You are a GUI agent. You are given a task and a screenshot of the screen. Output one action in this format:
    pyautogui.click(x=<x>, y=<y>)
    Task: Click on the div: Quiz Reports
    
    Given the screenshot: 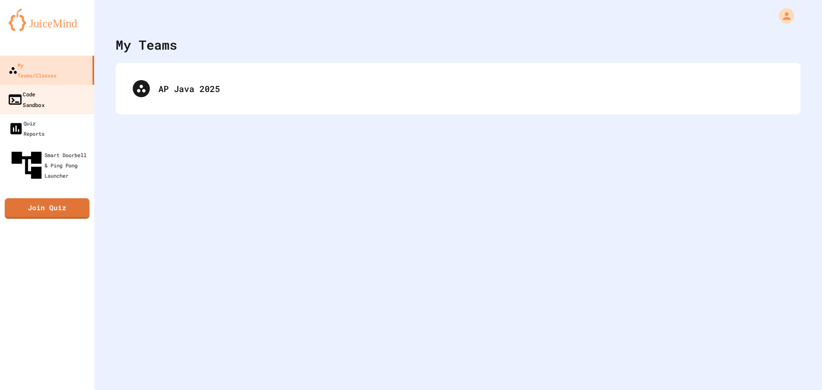 What is the action you would take?
    pyautogui.click(x=27, y=129)
    